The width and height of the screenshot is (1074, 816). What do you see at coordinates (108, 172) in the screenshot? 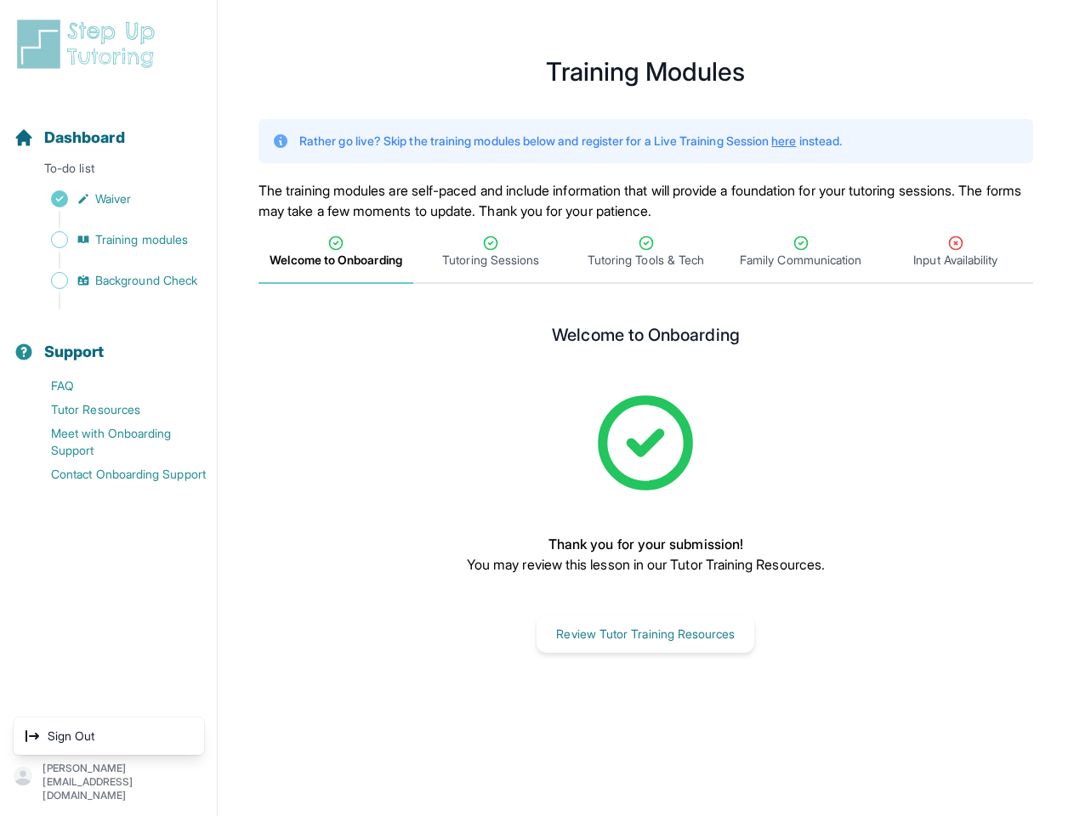
I see `p: To-do list` at bounding box center [108, 172].